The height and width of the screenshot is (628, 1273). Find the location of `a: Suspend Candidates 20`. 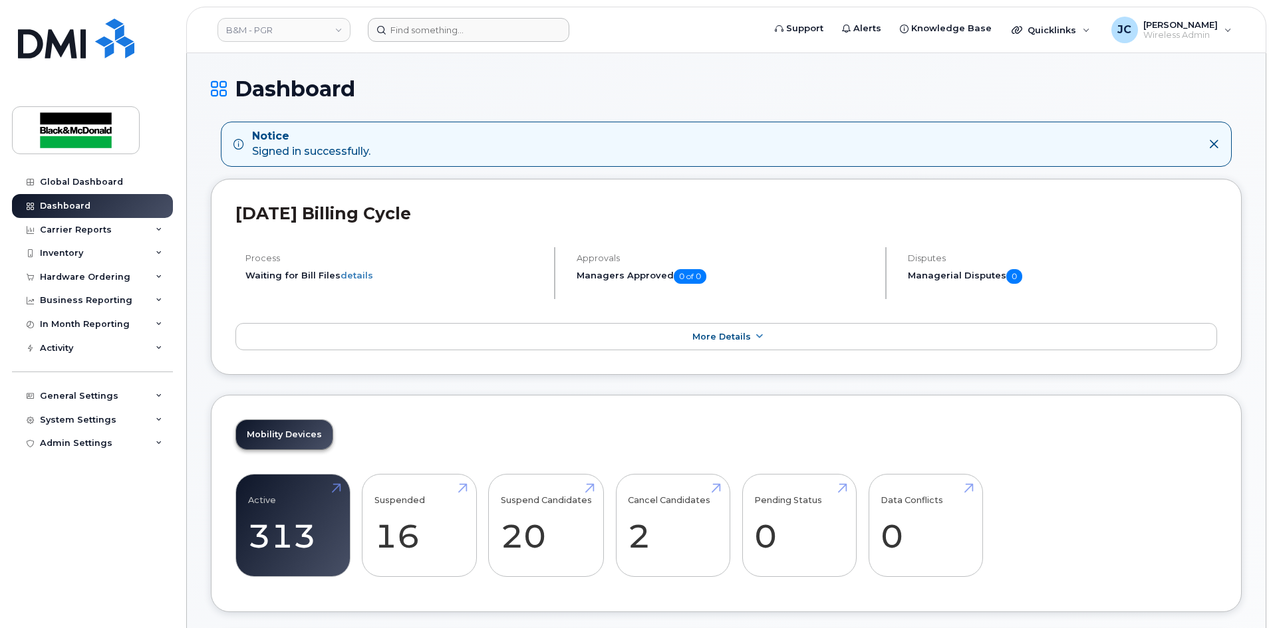

a: Suspend Candidates 20 is located at coordinates (546, 526).